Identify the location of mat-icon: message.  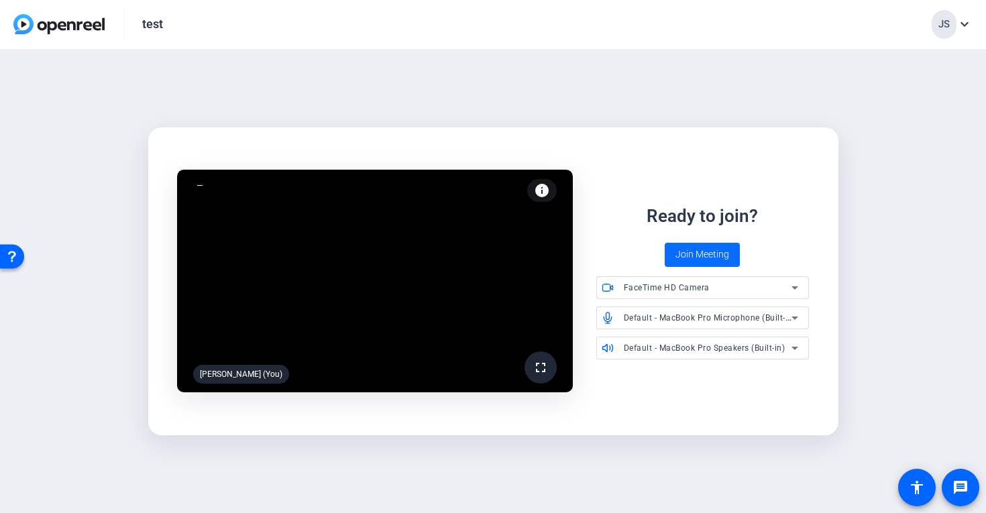
(961, 488).